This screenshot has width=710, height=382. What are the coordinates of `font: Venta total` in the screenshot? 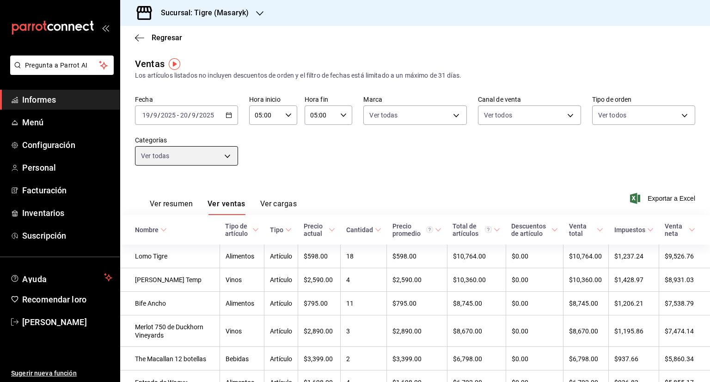 It's located at (578, 230).